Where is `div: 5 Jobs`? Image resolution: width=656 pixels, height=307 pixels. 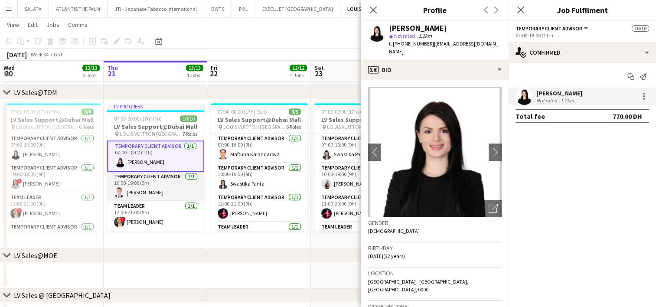
div: 5 Jobs is located at coordinates (91, 75).